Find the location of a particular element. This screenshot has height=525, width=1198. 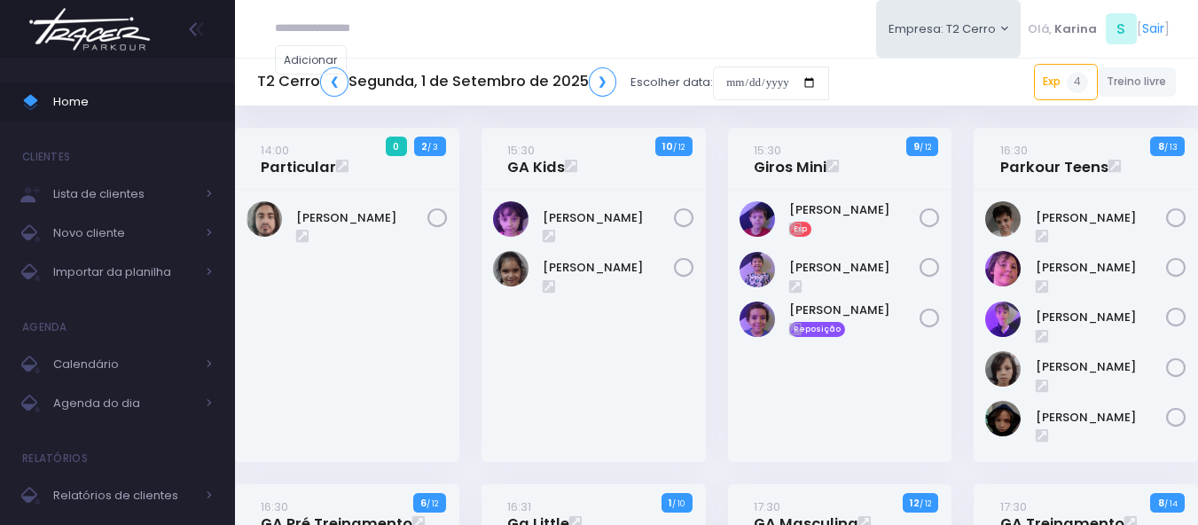

span: Reposição is located at coordinates (818, 330).